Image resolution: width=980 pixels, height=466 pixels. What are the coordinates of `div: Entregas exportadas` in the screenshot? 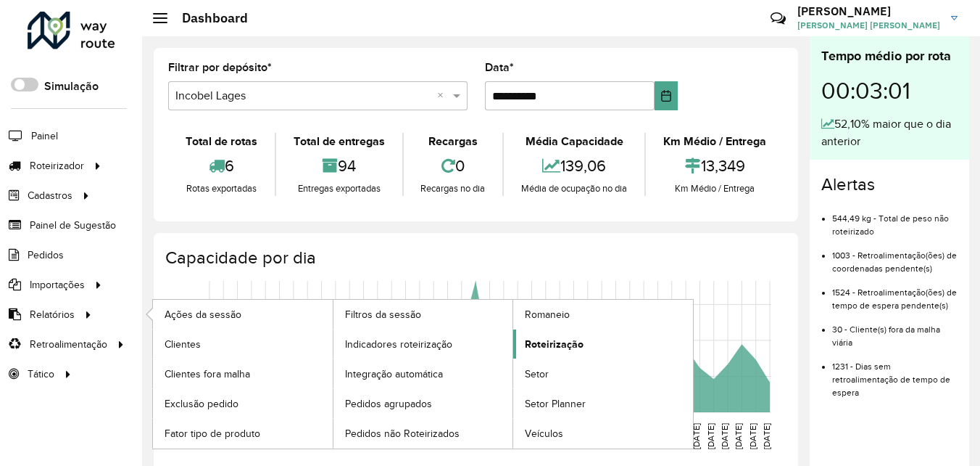 It's located at (339, 189).